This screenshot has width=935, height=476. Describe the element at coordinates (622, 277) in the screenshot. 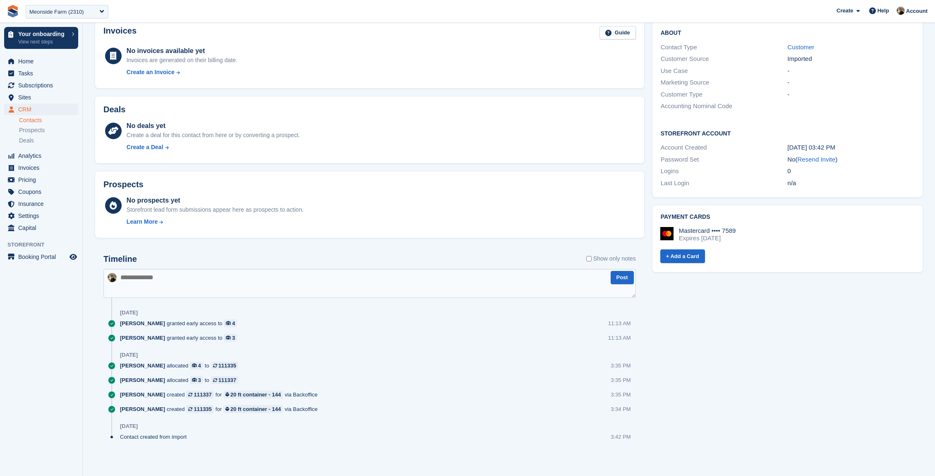

I see `button: Post` at that location.